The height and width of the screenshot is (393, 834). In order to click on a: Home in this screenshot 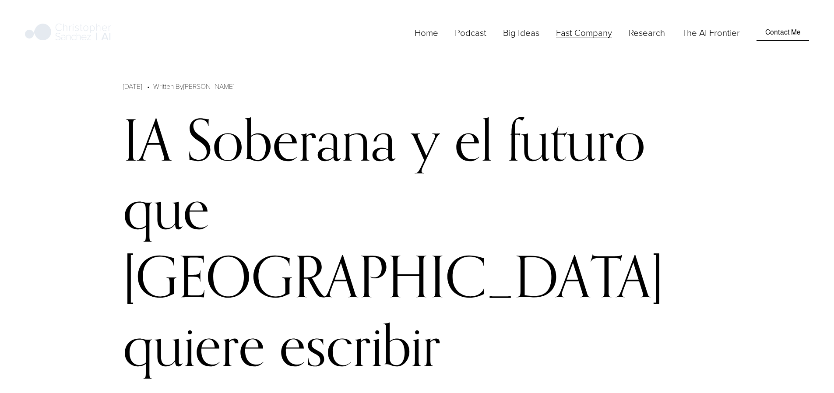, I will do `click(427, 32)`.